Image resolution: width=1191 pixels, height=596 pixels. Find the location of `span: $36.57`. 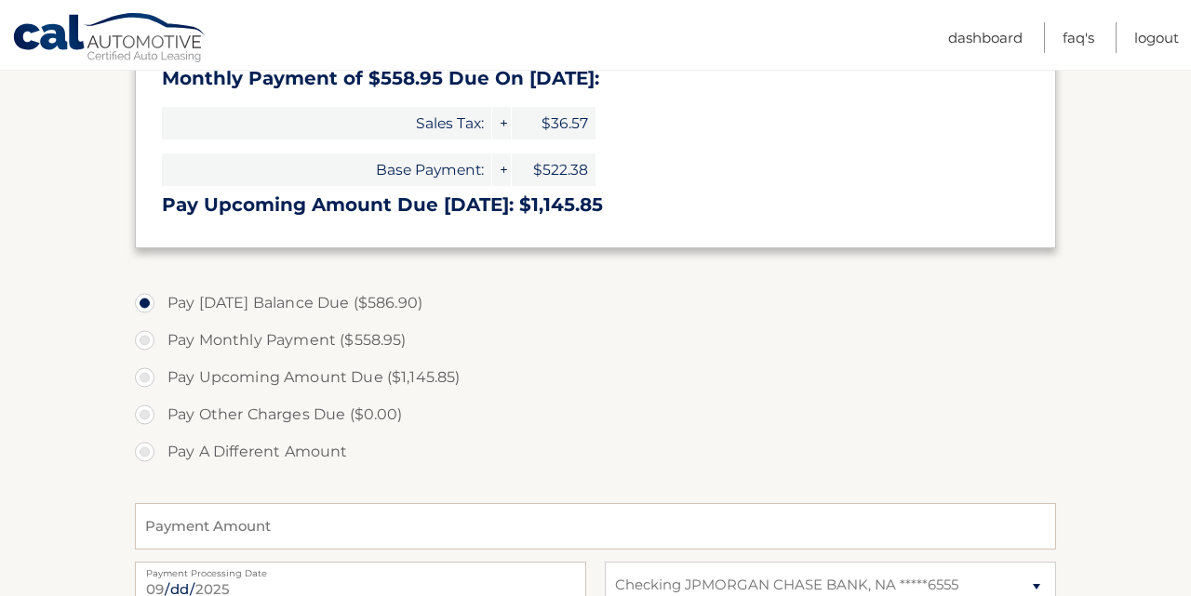

span: $36.57 is located at coordinates (553, 123).